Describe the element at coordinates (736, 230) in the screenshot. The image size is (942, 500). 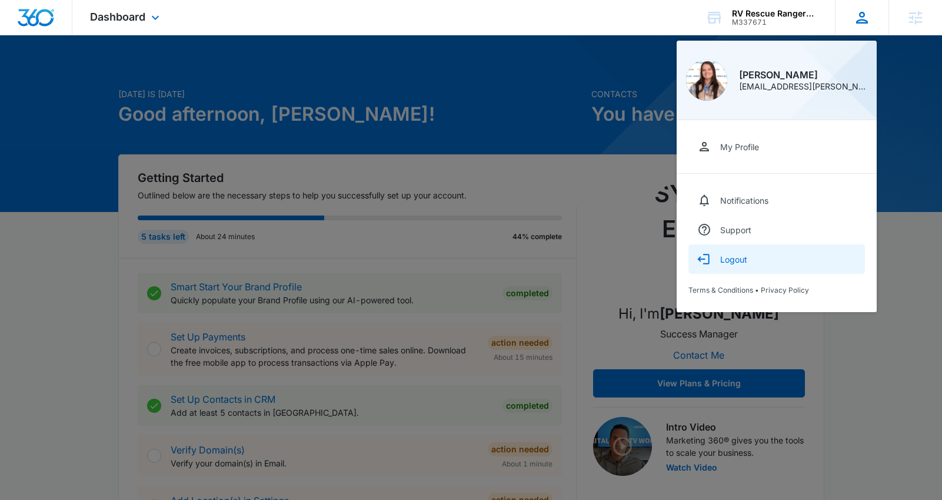
I see `div: Support` at that location.